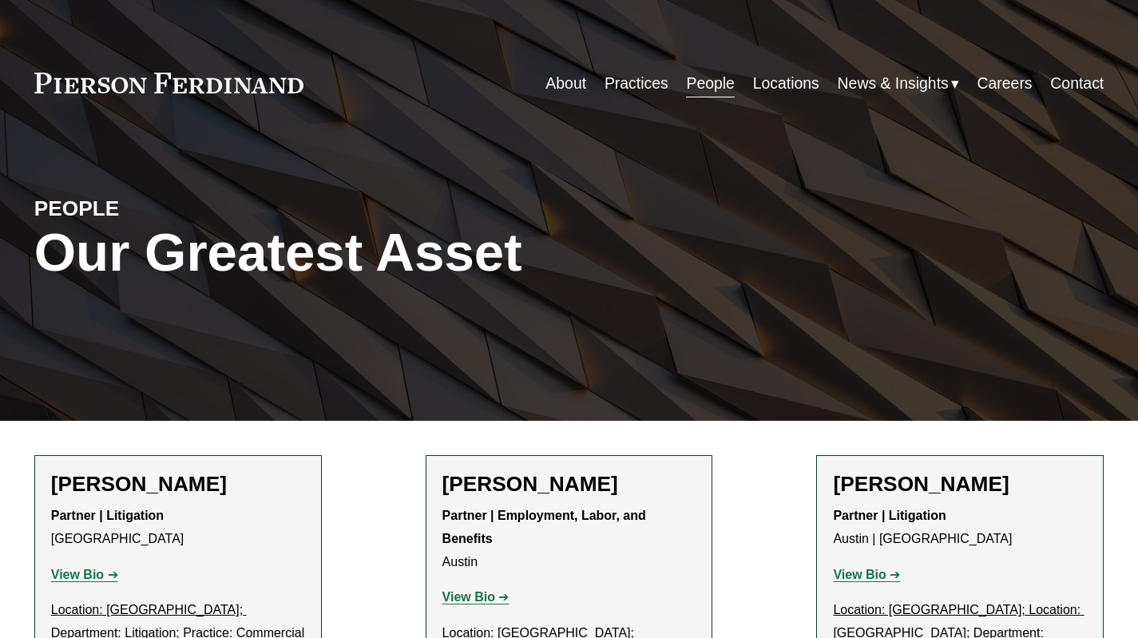  What do you see at coordinates (565, 83) in the screenshot?
I see `a: About` at bounding box center [565, 83].